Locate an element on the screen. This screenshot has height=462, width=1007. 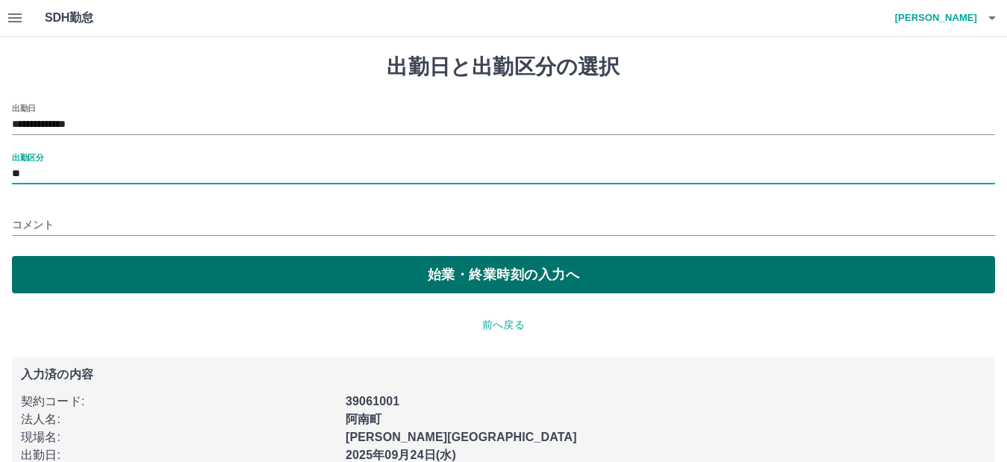
p: 契約コード : is located at coordinates (178, 402).